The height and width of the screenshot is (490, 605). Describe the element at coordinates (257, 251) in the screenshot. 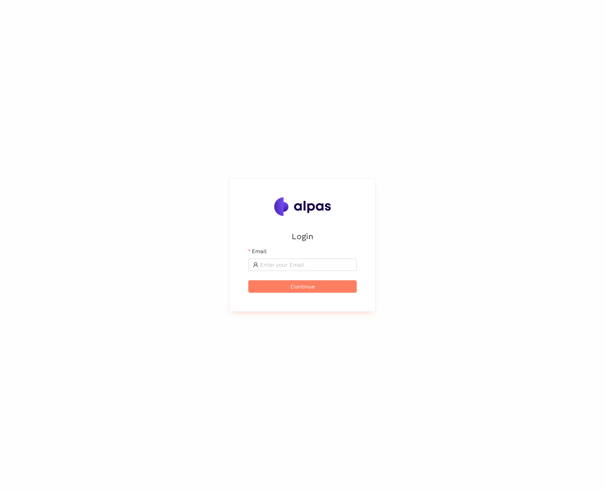

I see `label: Email` at that location.